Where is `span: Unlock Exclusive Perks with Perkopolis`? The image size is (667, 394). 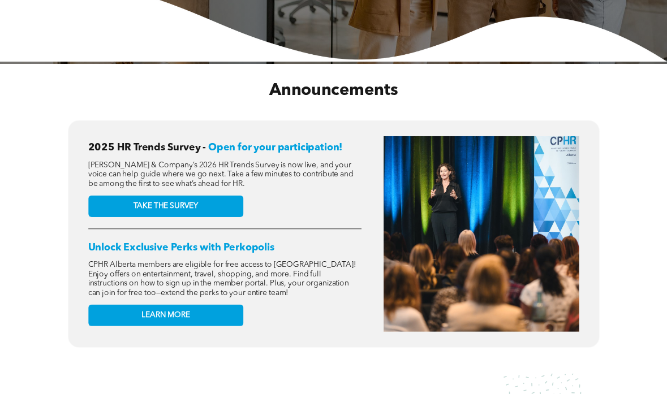
span: Unlock Exclusive Perks with Perkopolis is located at coordinates (181, 248).